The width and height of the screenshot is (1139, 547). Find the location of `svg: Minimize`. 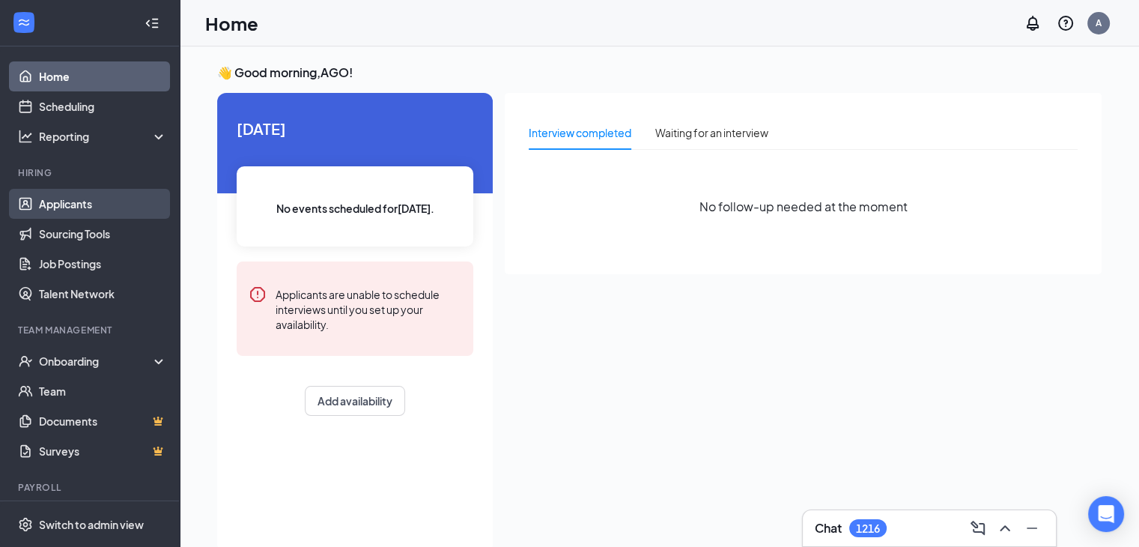

svg: Minimize is located at coordinates (1032, 528).